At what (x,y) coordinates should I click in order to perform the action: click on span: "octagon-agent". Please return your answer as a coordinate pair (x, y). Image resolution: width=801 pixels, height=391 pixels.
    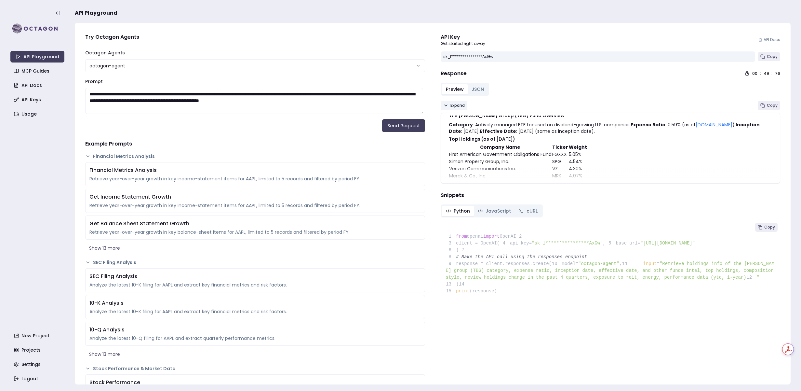
    Looking at the image, I should click on (599, 264).